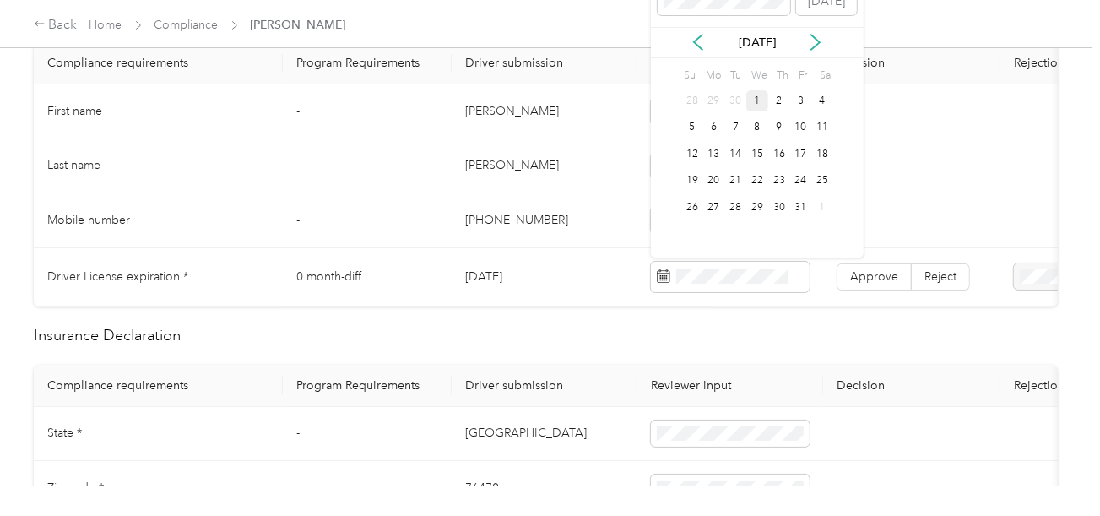  Describe the element at coordinates (757, 181) in the screenshot. I see `div: 22` at that location.